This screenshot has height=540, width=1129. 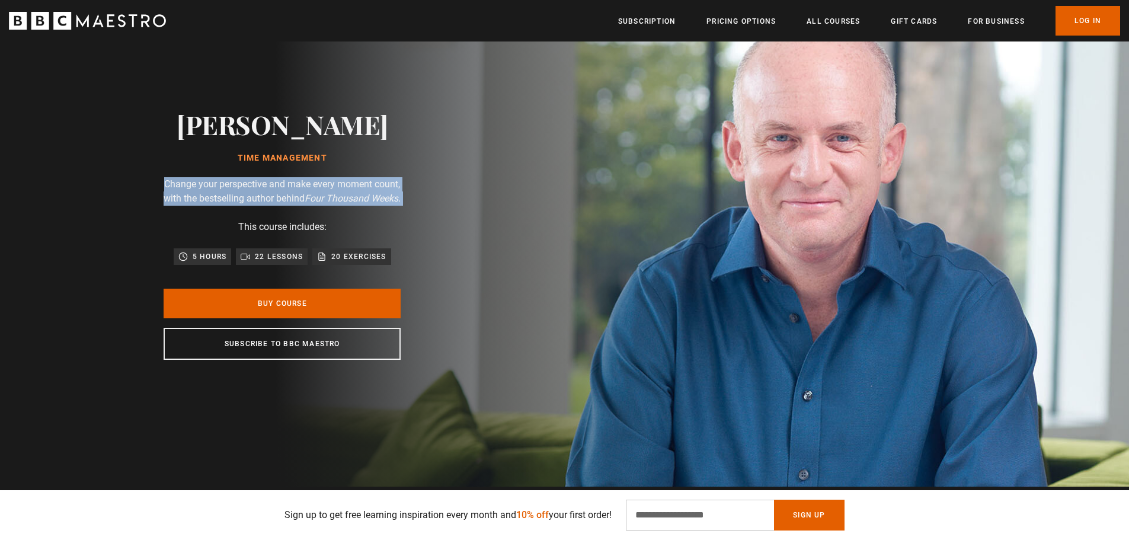 I want to click on h1: Time Management, so click(x=282, y=158).